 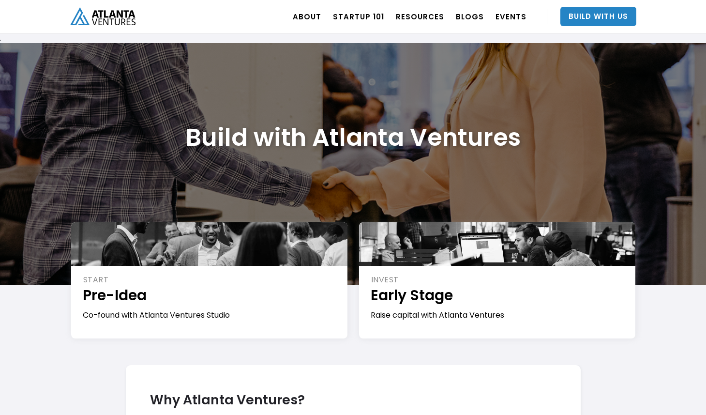 What do you see at coordinates (470, 16) in the screenshot?
I see `a: BLOGS` at bounding box center [470, 16].